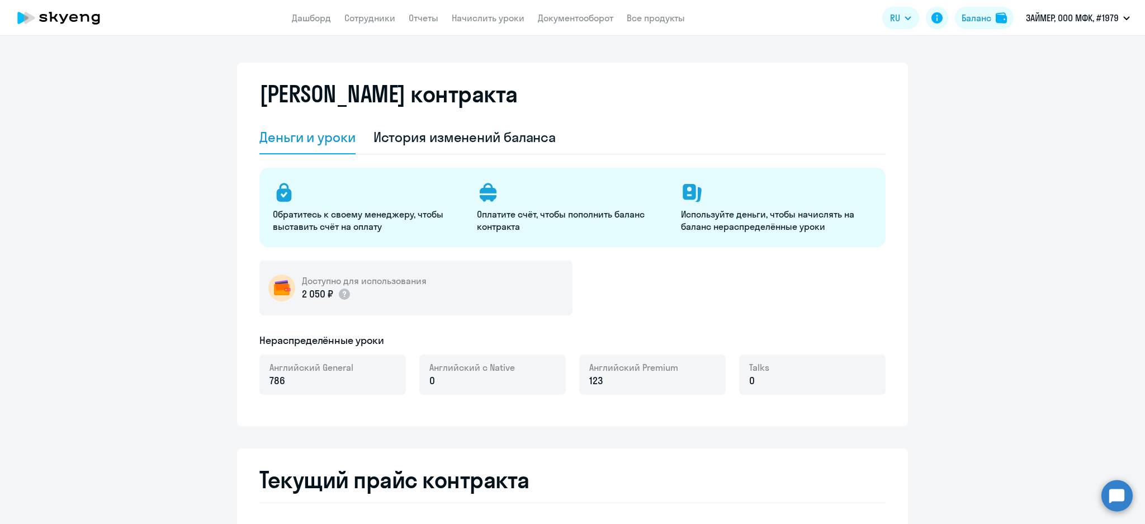 The height and width of the screenshot is (524, 1145). What do you see at coordinates (1001, 18) in the screenshot?
I see `img: balance` at bounding box center [1001, 18].